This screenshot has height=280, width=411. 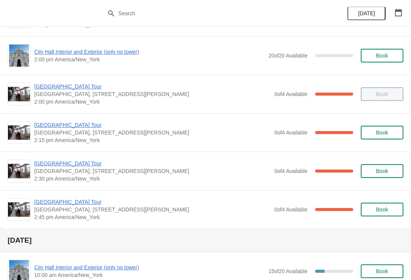 What do you see at coordinates (288, 56) in the screenshot?
I see `span: 20 of 20 Available` at bounding box center [288, 56].